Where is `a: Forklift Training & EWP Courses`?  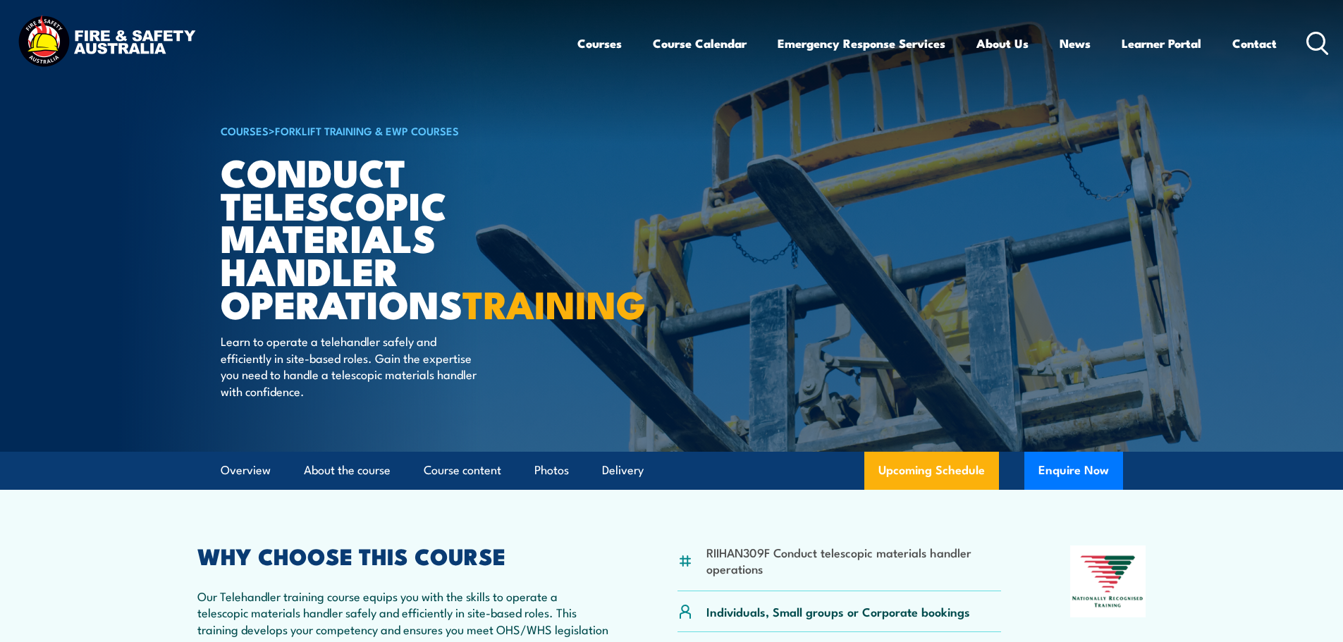
a: Forklift Training & EWP Courses is located at coordinates (367, 130).